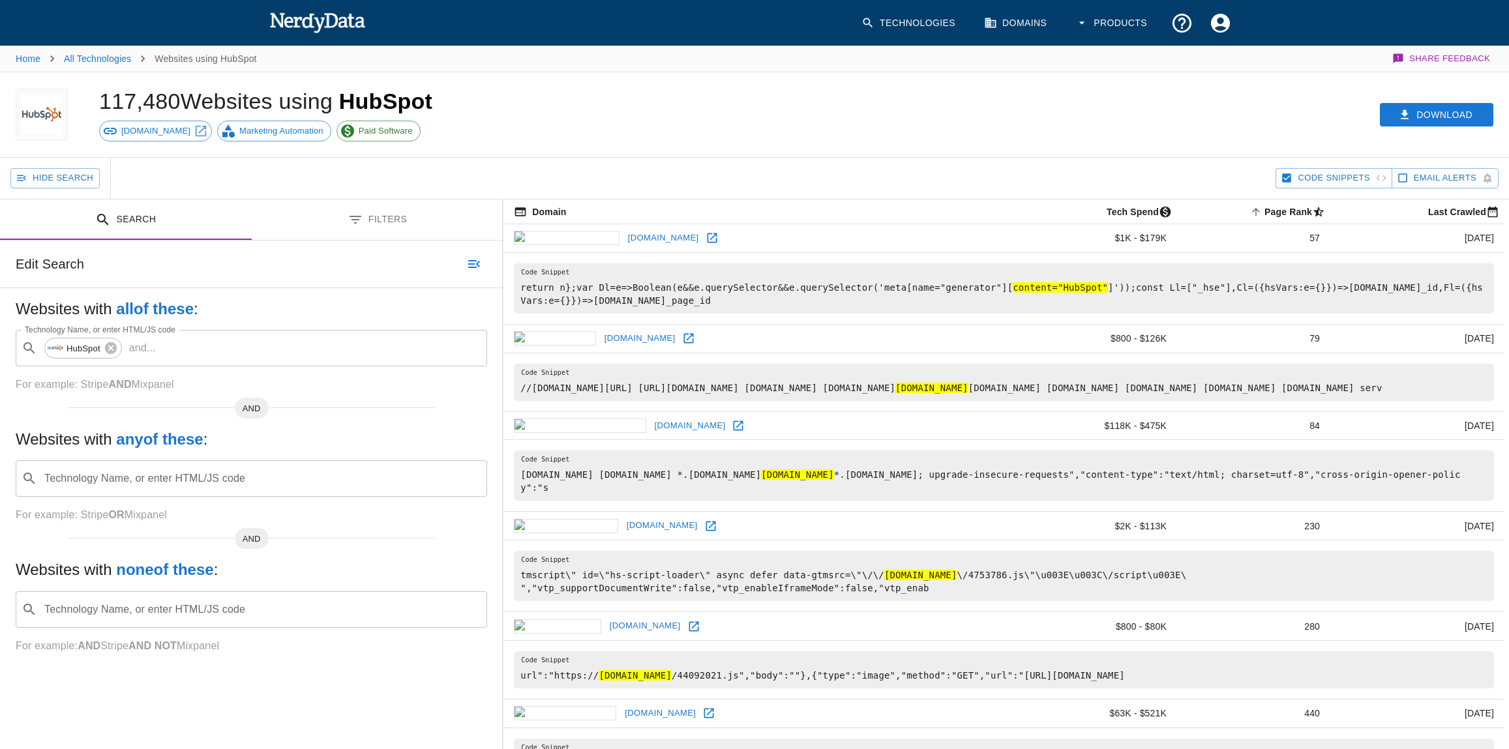  I want to click on a: Marketing Automation, so click(274, 131).